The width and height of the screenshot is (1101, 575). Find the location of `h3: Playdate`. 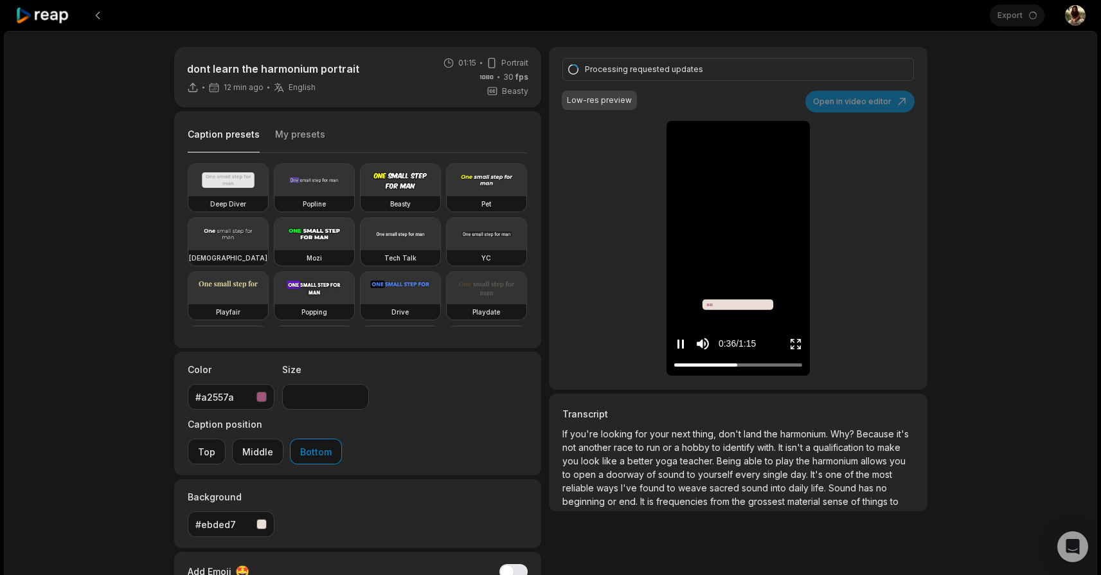

h3: Playdate is located at coordinates (486, 312).